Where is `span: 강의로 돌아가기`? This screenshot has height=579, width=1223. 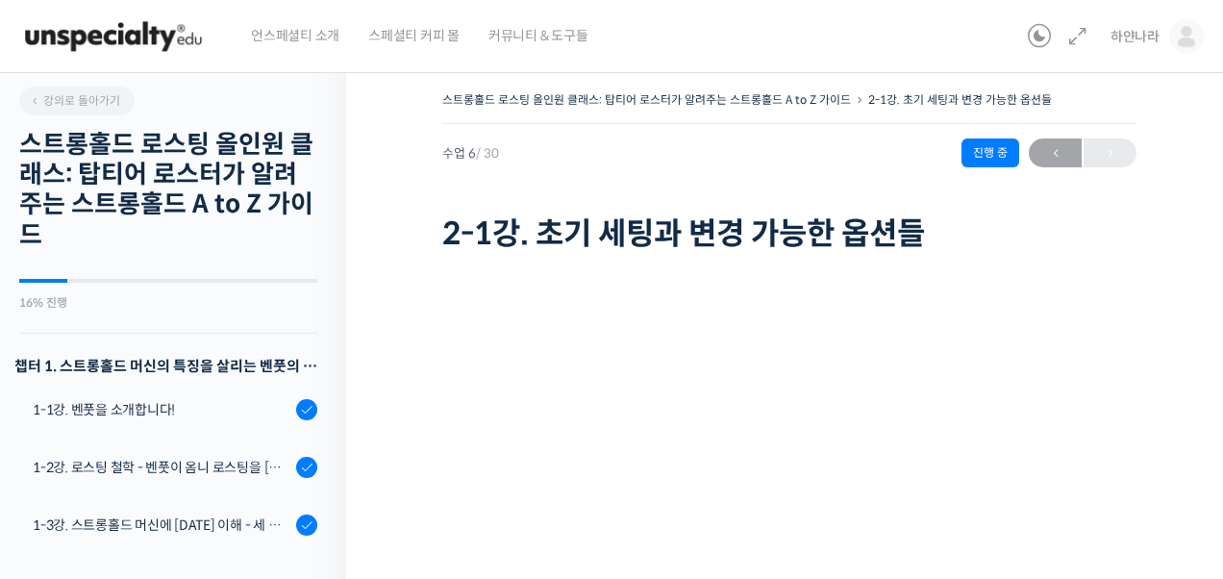 span: 강의로 돌아가기 is located at coordinates (74, 100).